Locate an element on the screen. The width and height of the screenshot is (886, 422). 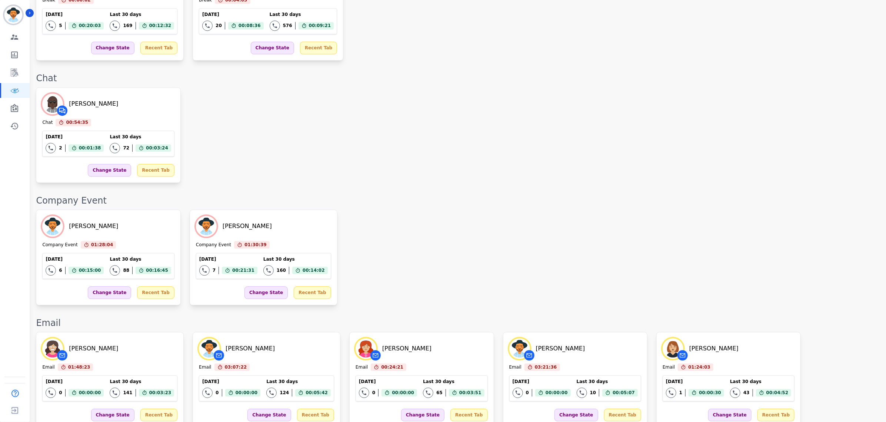
div: 1 is located at coordinates (681, 392).